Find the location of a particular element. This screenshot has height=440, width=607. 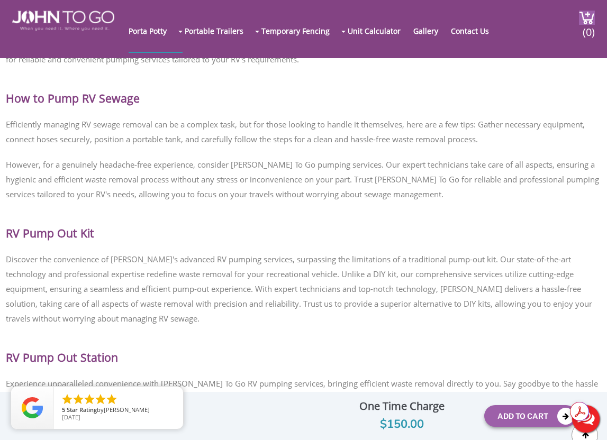

div: $150.00 is located at coordinates (402, 424).